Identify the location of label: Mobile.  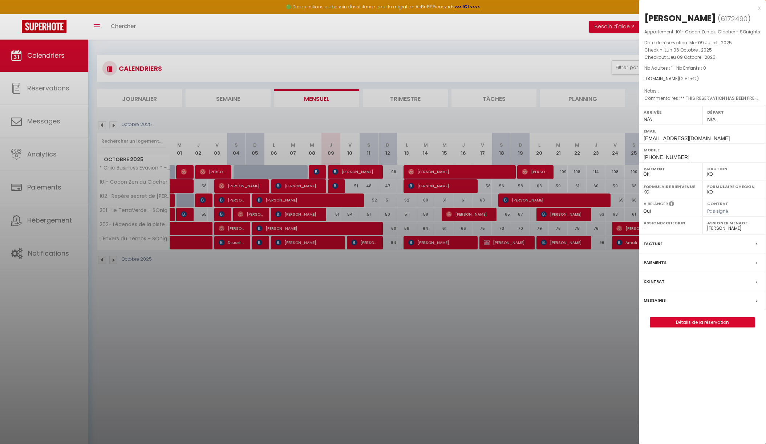
(702, 150).